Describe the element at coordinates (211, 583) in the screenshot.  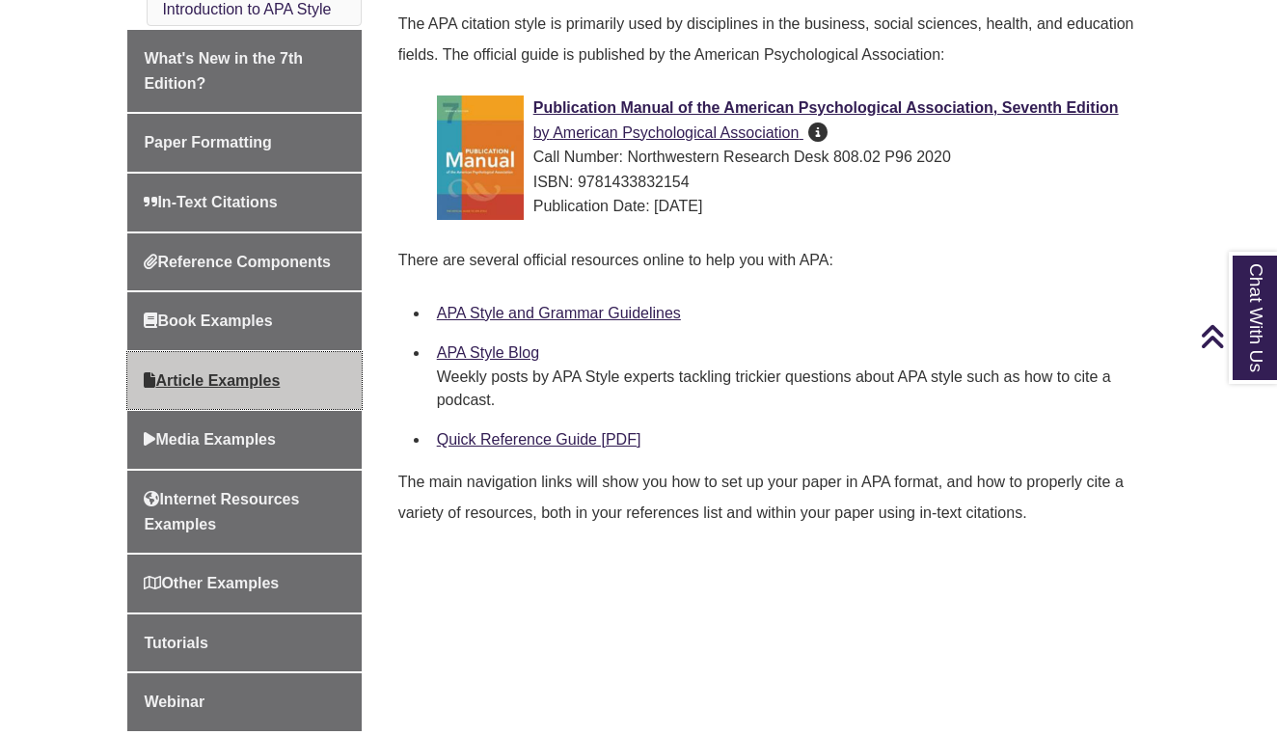
I see `span: Other Examples` at that location.